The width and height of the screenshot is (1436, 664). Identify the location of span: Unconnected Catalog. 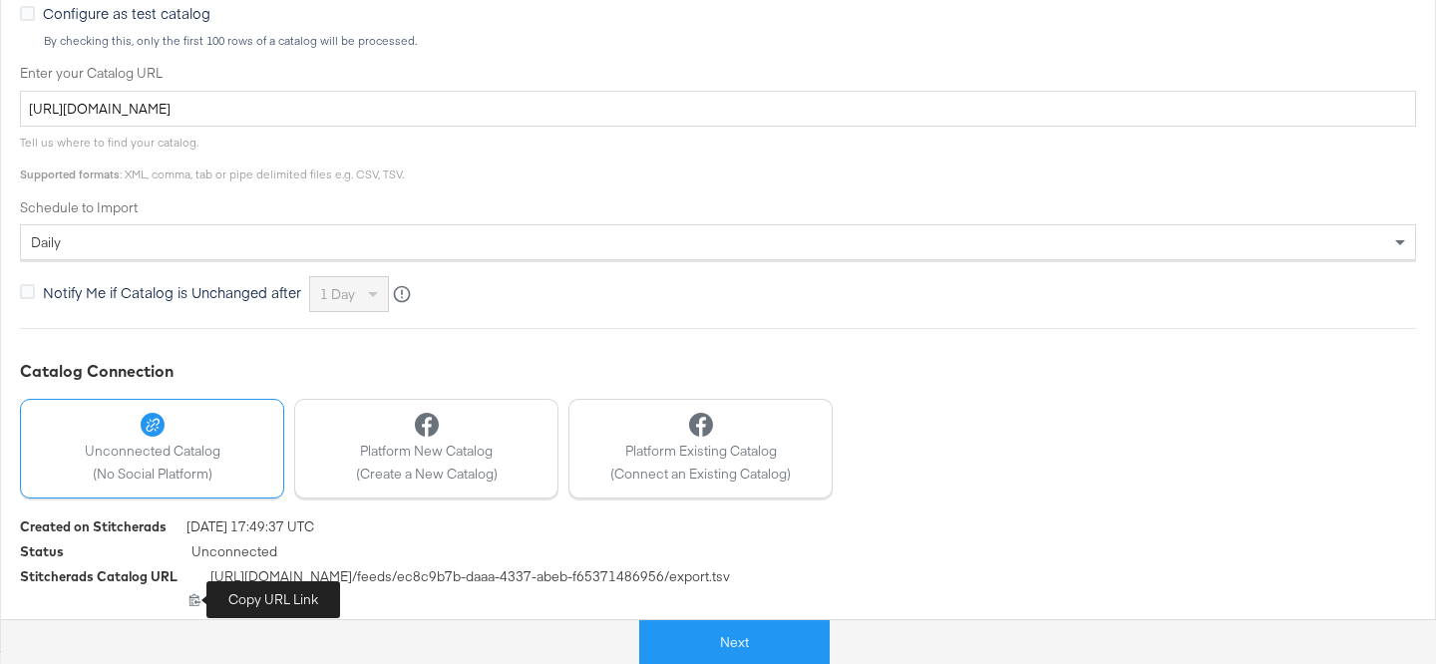
(153, 451).